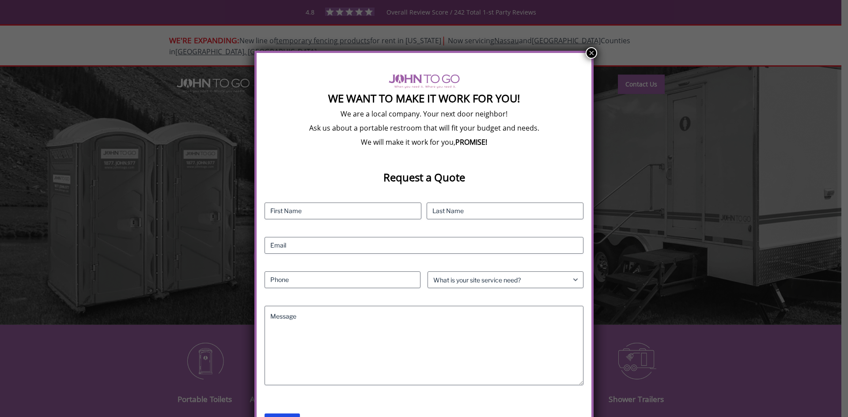 The image size is (848, 417). Describe the element at coordinates (343, 211) in the screenshot. I see `input: First Name` at that location.